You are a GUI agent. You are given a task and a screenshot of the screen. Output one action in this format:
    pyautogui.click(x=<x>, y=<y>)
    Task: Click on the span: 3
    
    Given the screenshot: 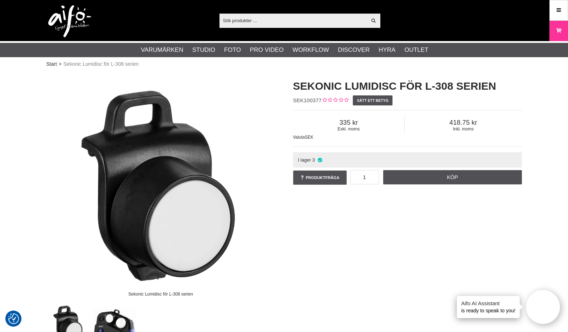 What is the action you would take?
    pyautogui.click(x=313, y=160)
    